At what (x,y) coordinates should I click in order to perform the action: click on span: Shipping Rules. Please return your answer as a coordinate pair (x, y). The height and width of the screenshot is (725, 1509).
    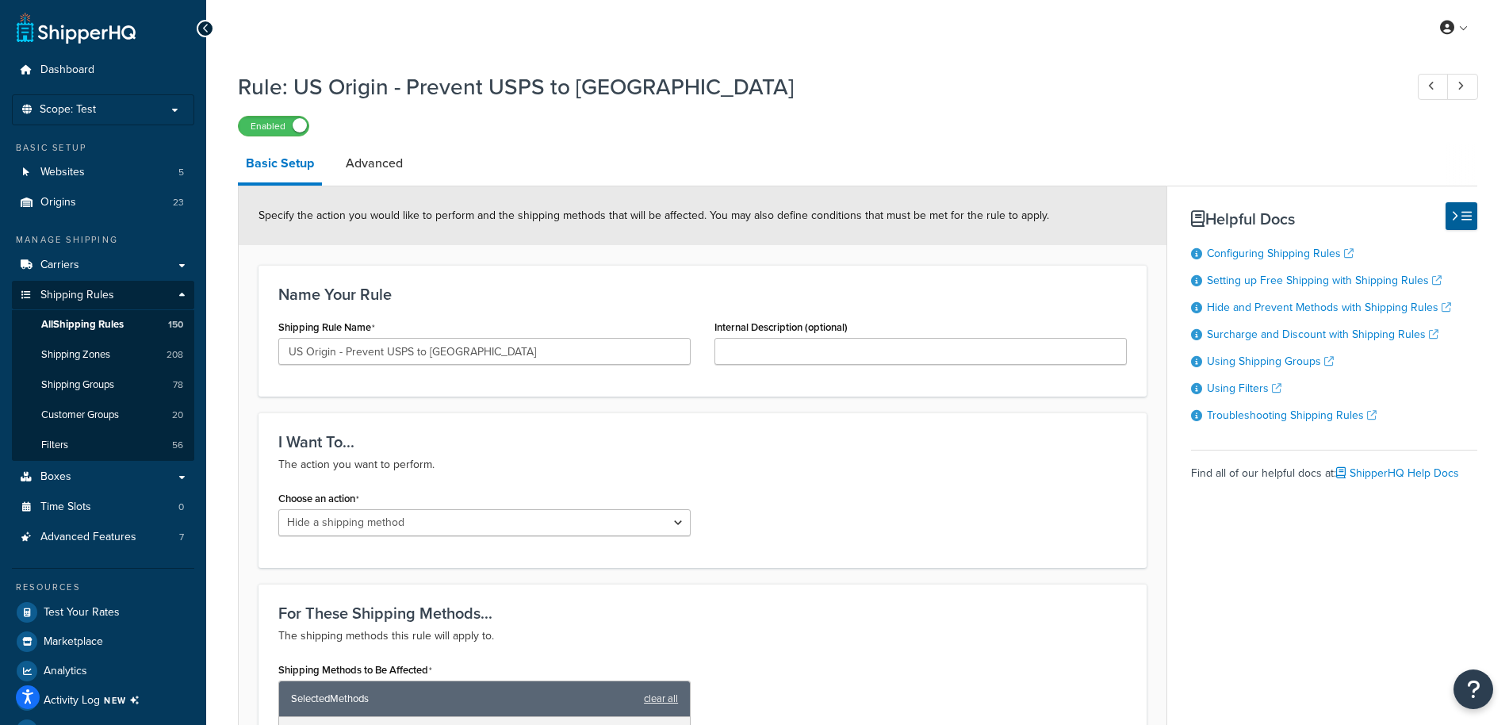
    Looking at the image, I should click on (77, 295).